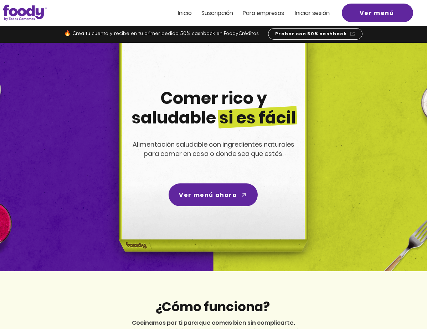 The width and height of the screenshot is (427, 329). I want to click on span: Ver menú, so click(377, 13).